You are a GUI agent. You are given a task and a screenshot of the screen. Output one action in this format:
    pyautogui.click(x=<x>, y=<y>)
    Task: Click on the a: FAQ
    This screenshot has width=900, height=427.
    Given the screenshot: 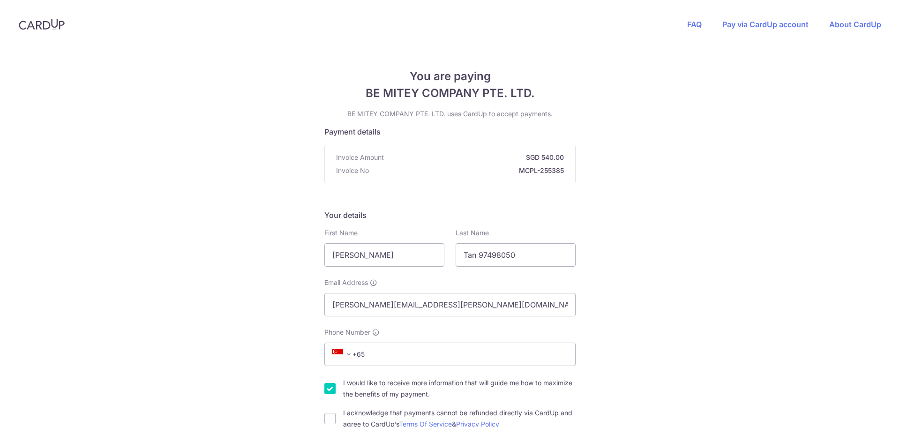 What is the action you would take?
    pyautogui.click(x=694, y=24)
    